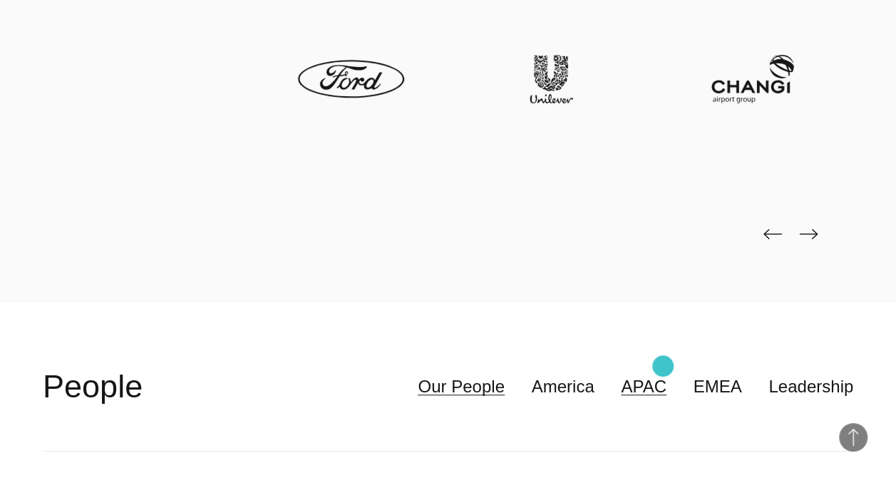 The height and width of the screenshot is (480, 896). What do you see at coordinates (773, 235) in the screenshot?
I see `img: page-back-black.png` at bounding box center [773, 235].